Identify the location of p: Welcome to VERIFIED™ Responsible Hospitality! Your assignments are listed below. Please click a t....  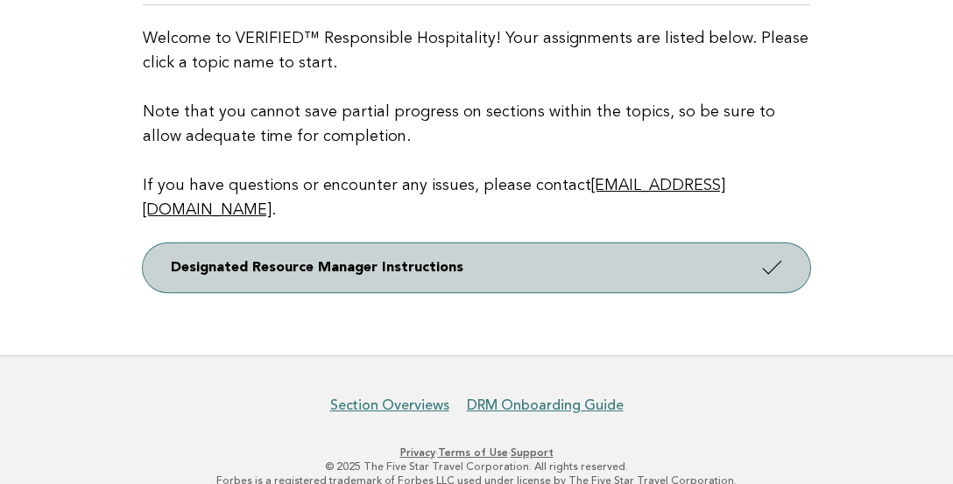
(476, 124).